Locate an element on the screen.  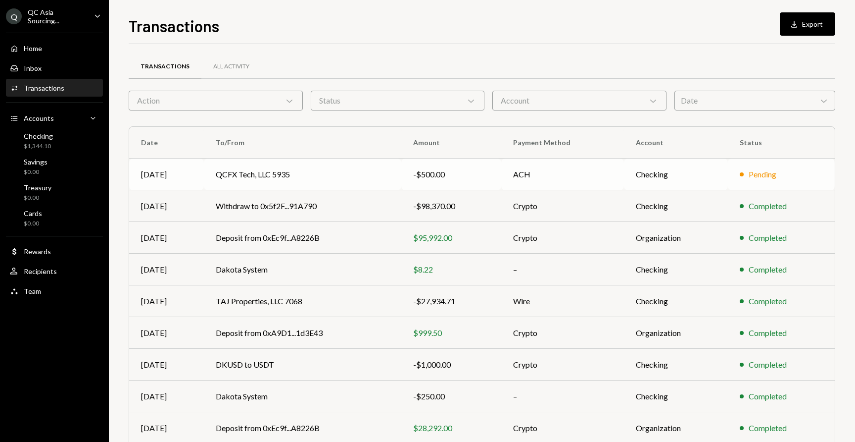
a: All Activity is located at coordinates (231, 66).